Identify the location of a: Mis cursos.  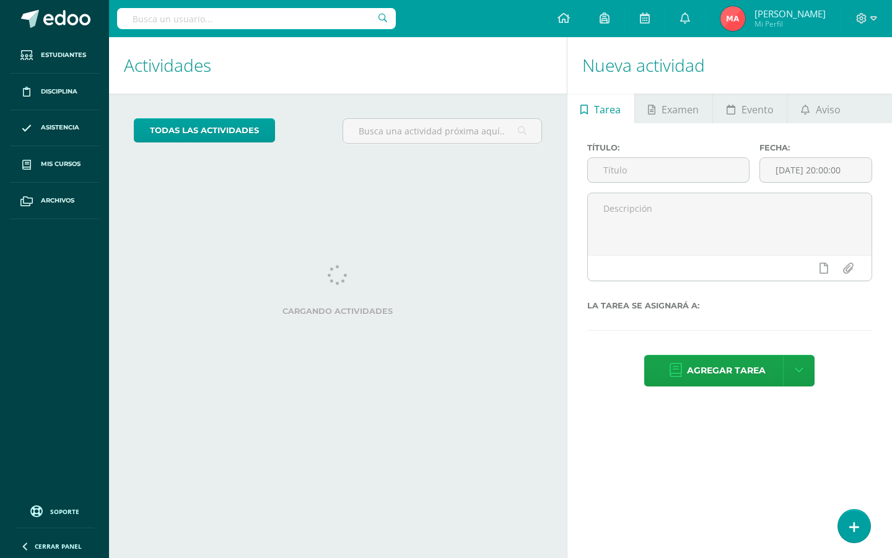
(54, 164).